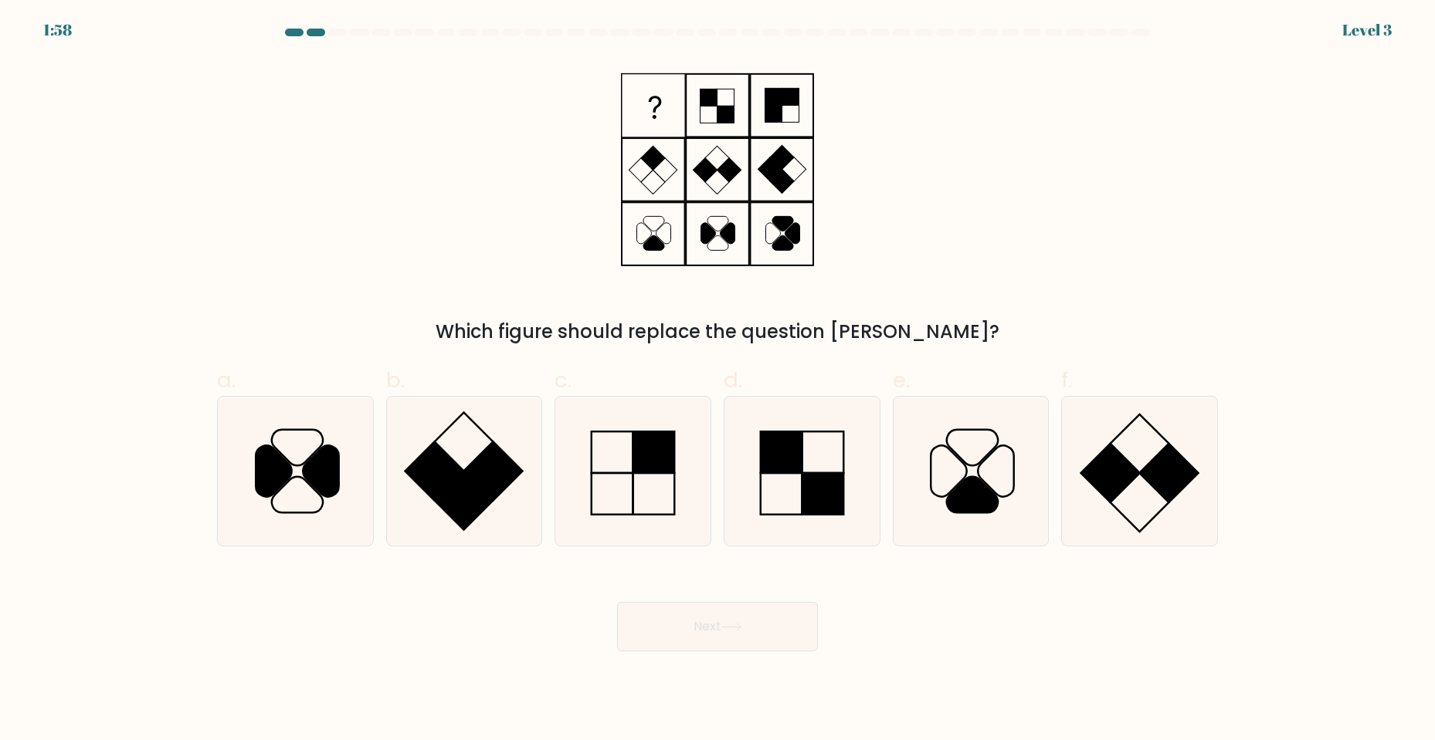 The width and height of the screenshot is (1435, 740). I want to click on span: e., so click(901, 380).